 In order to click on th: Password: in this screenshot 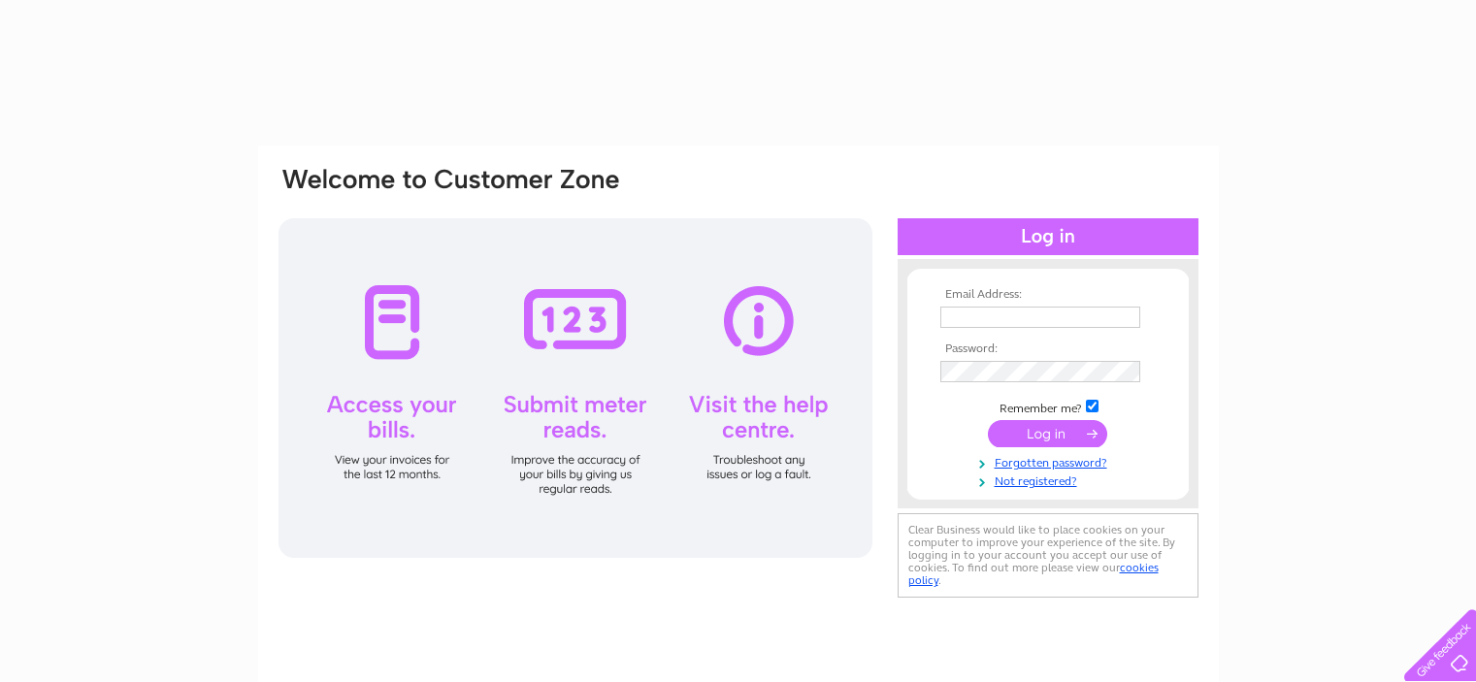, I will do `click(1048, 349)`.